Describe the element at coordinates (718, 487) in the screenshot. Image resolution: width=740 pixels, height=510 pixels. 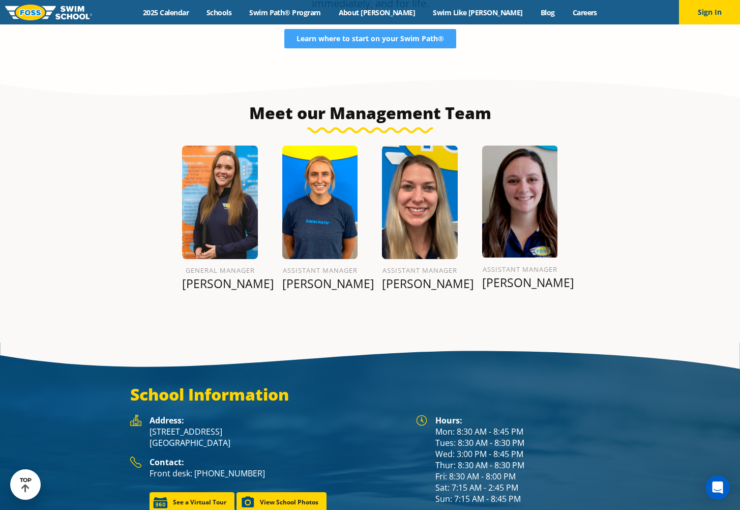
I see `div: Open Intercom Messenger` at that location.